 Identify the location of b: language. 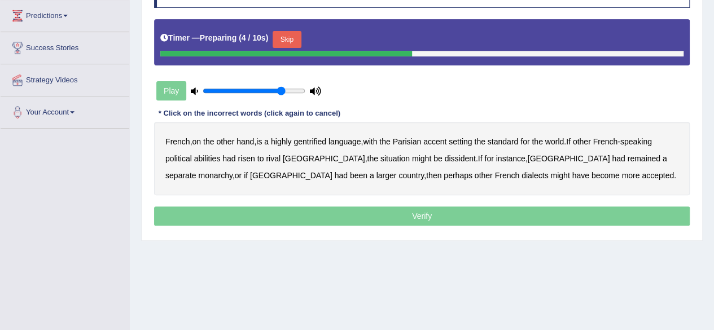
(345, 142).